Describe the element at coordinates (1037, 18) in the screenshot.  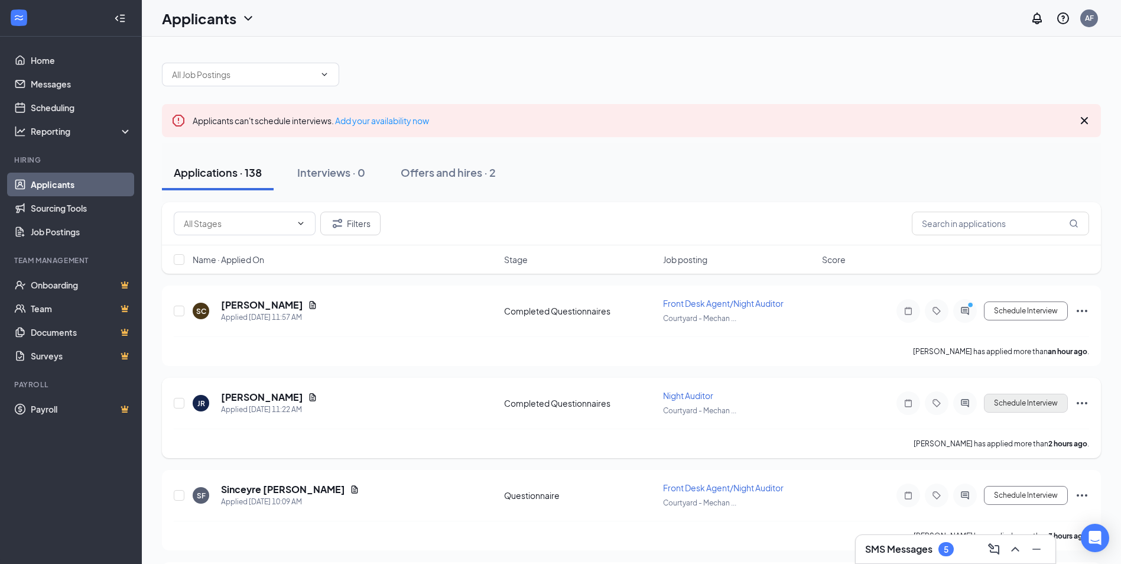
I see `svg: Notifications` at that location.